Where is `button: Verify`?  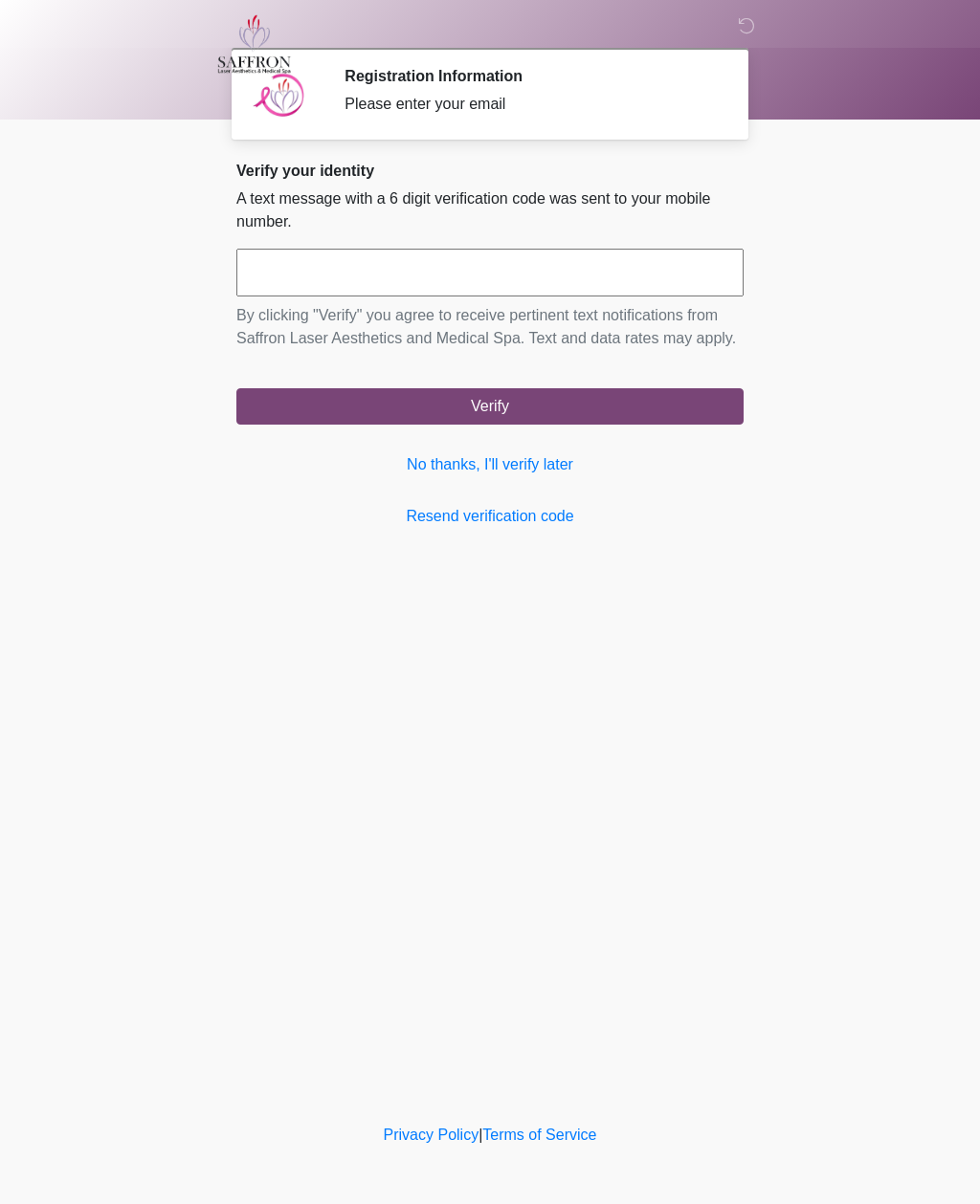 button: Verify is located at coordinates (490, 407).